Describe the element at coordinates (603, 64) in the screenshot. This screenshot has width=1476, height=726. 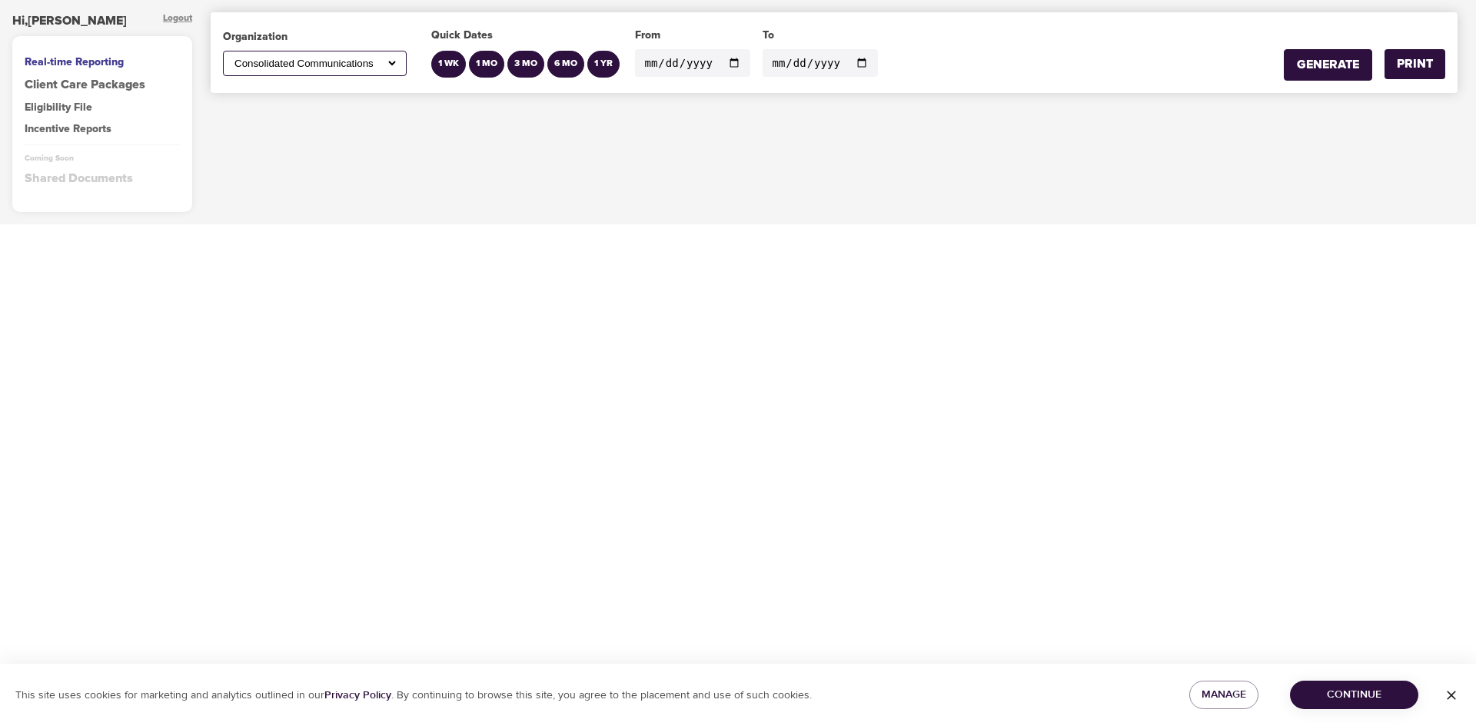
I see `button: 1 YR` at that location.